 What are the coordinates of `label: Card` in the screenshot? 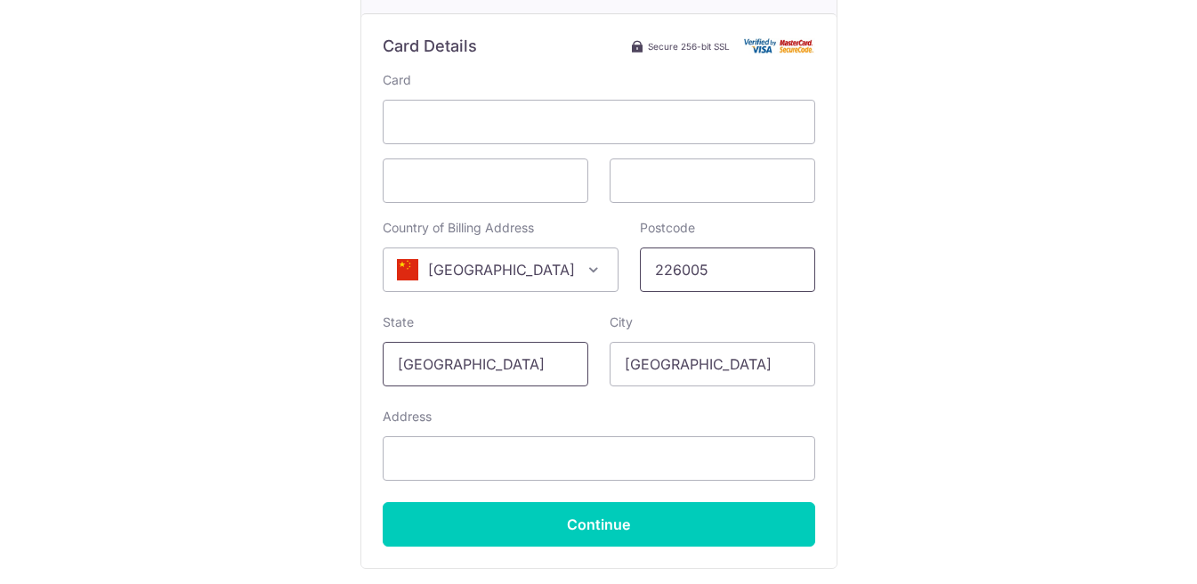 It's located at (397, 80).